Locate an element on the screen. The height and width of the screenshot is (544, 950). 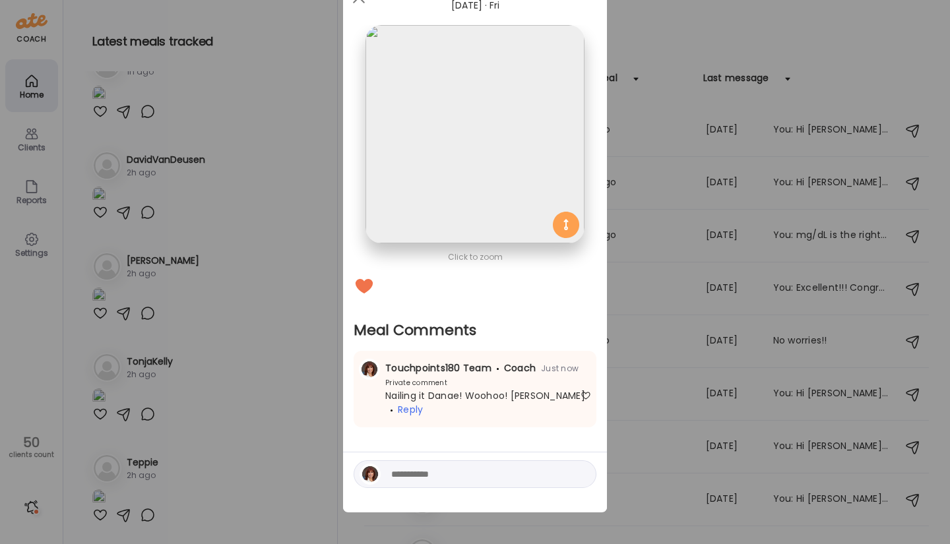
div: Private comment is located at coordinates (403, 382).